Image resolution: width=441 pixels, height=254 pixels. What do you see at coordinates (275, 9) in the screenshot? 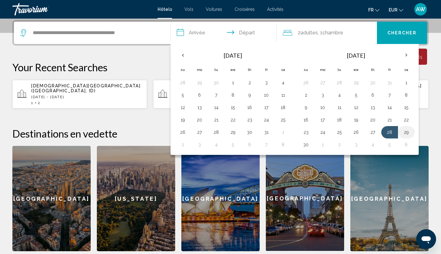
I see `a: Activités` at bounding box center [275, 9].